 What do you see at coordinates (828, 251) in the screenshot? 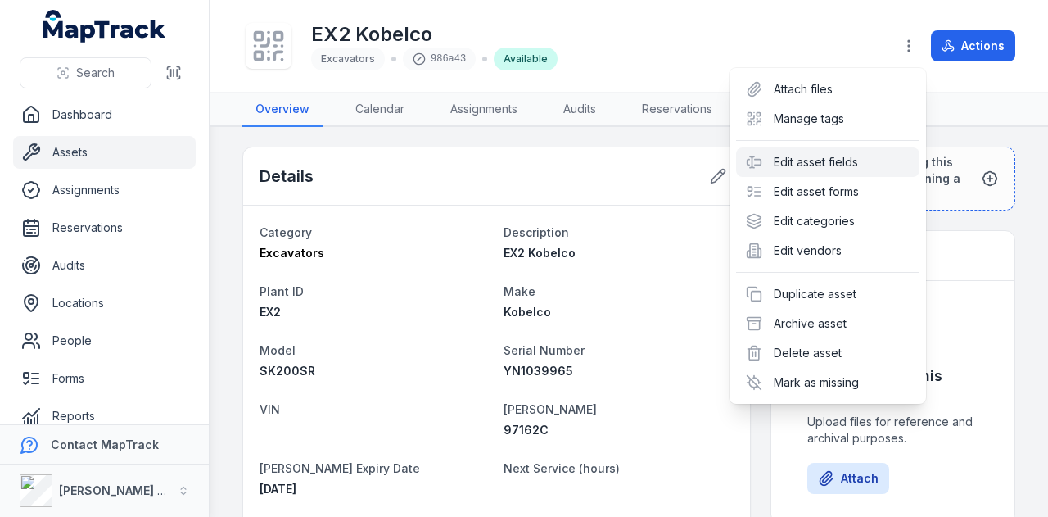
I see `div: Edit vendors` at bounding box center [828, 251].